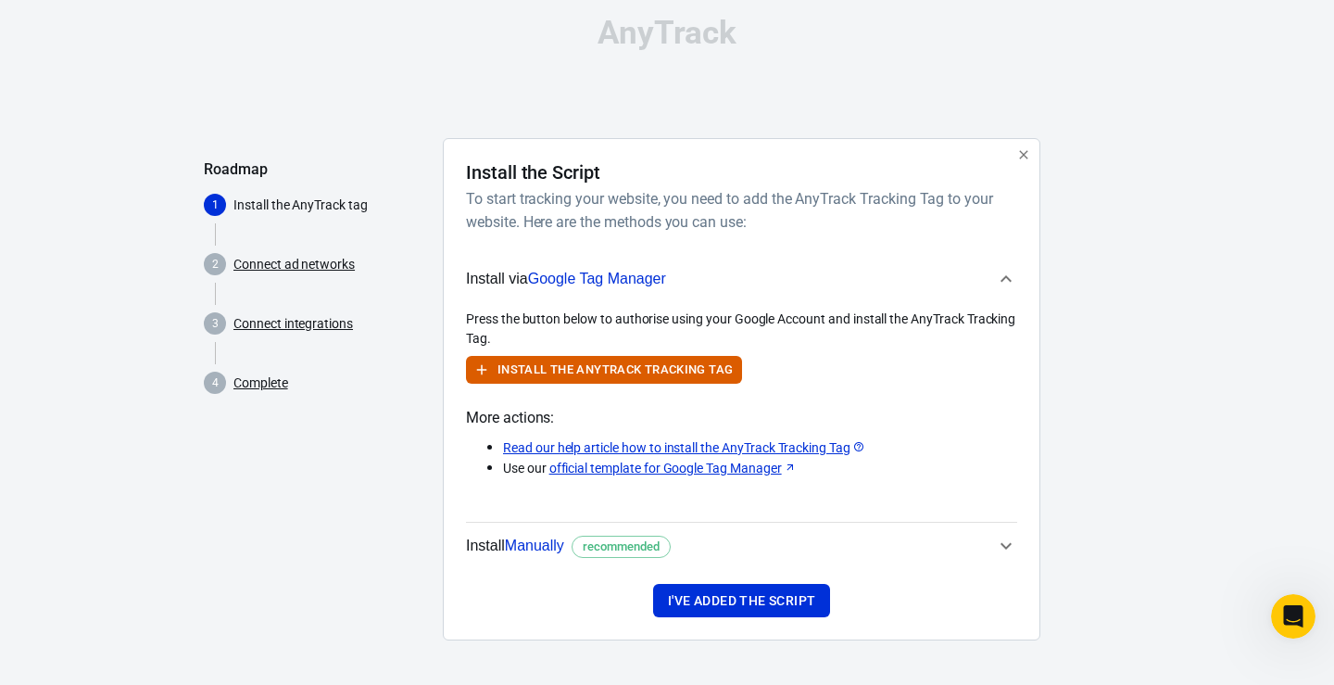 The image size is (1334, 685). Describe the element at coordinates (667, 32) in the screenshot. I see `div: AnyTrack` at that location.